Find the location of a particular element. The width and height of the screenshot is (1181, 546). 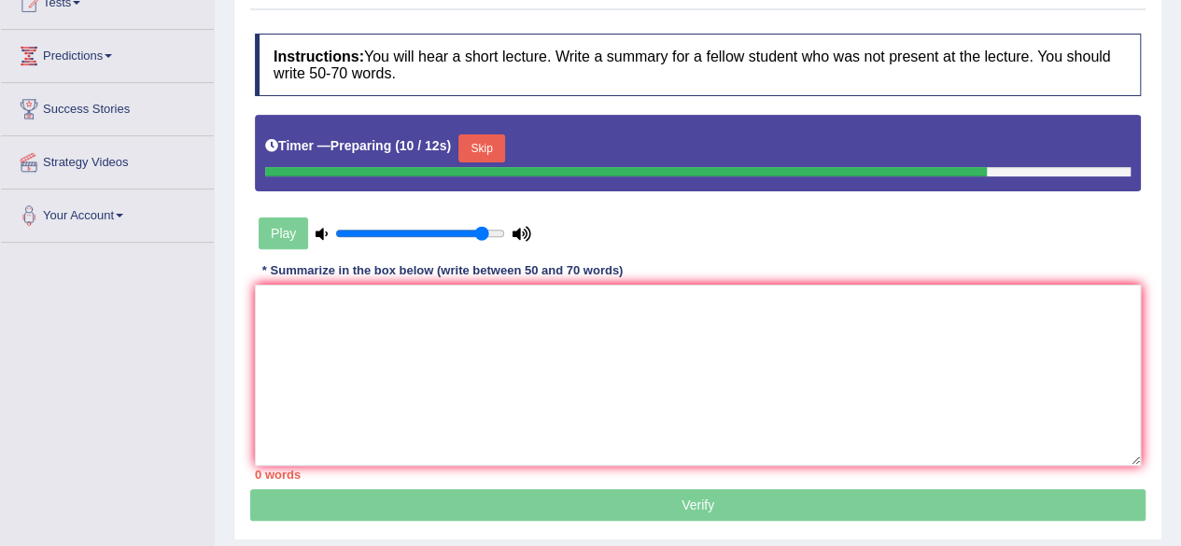

b: Preparing is located at coordinates (360, 146).